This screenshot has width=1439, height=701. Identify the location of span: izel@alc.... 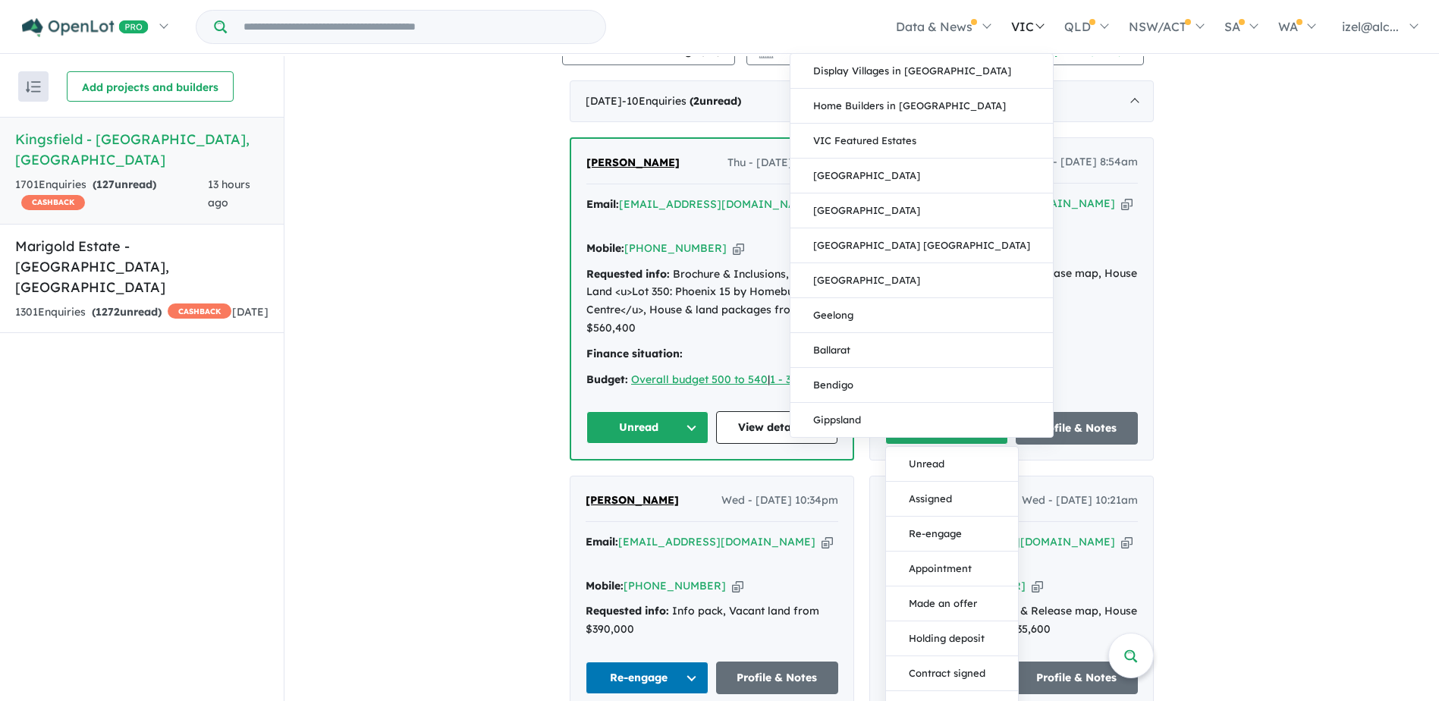
(1370, 27).